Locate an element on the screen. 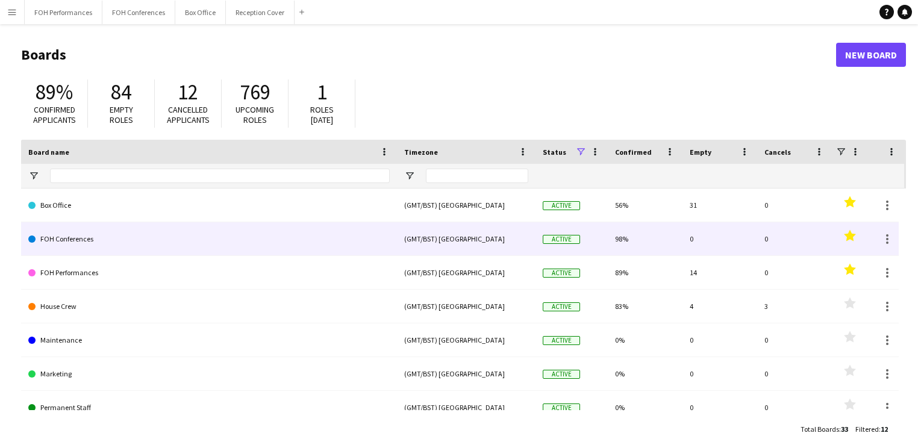  span: Upcoming roles is located at coordinates (255, 114).